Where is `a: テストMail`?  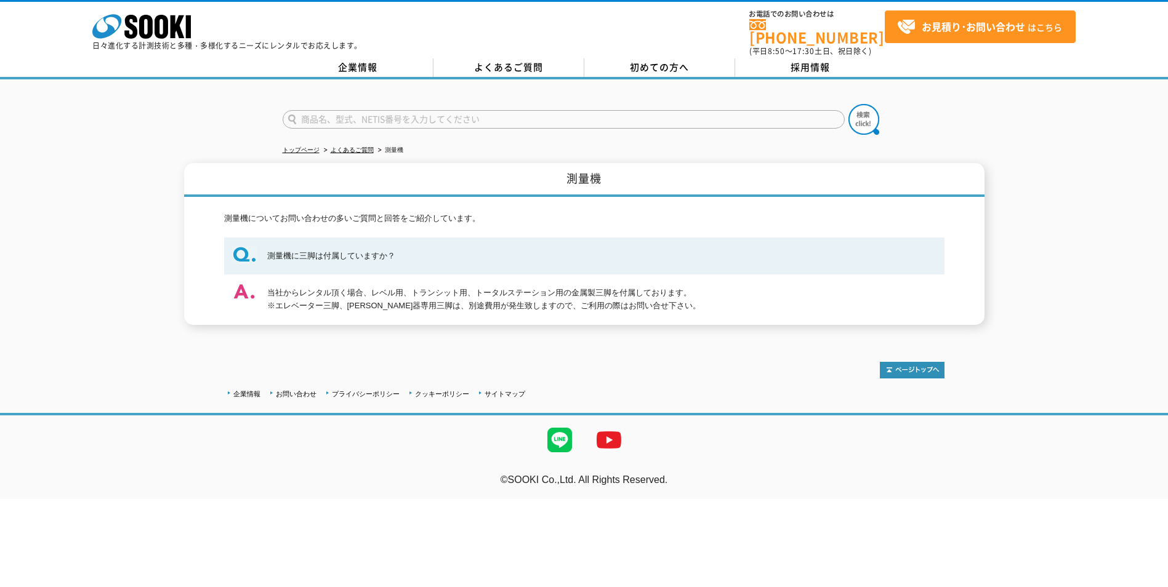 a: テストMail is located at coordinates (1144, 492).